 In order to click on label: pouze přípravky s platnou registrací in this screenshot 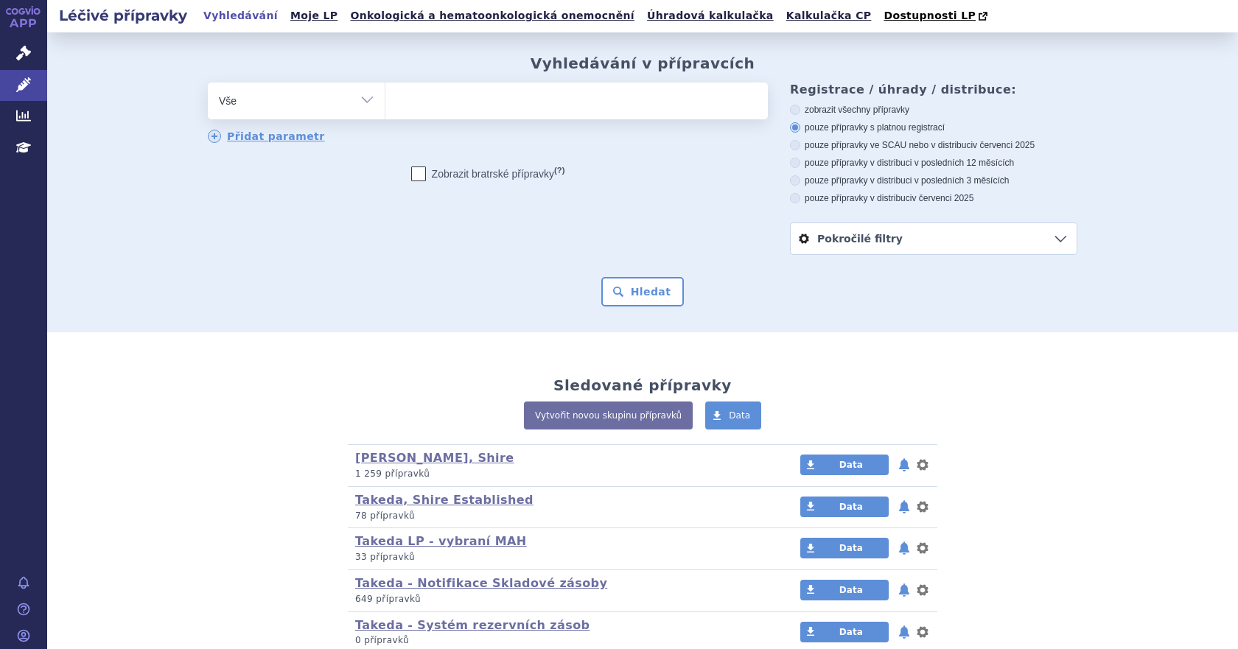, I will do `click(934, 127)`.